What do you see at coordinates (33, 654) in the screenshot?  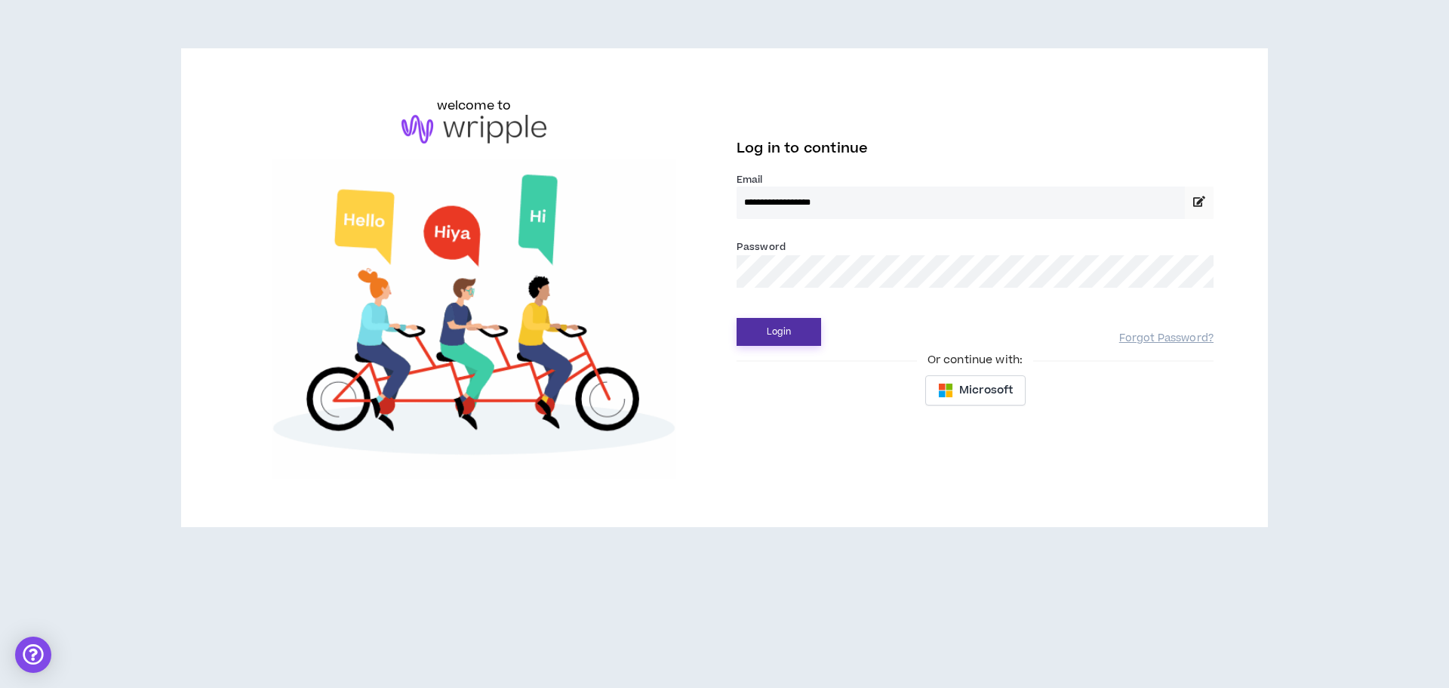 I see `div: Open Intercom Messenger` at bounding box center [33, 654].